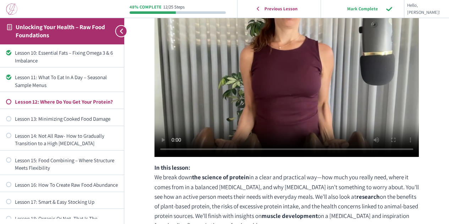 This screenshot has width=449, height=224. Describe the element at coordinates (362, 9) in the screenshot. I see `input: Mark Complete` at that location.